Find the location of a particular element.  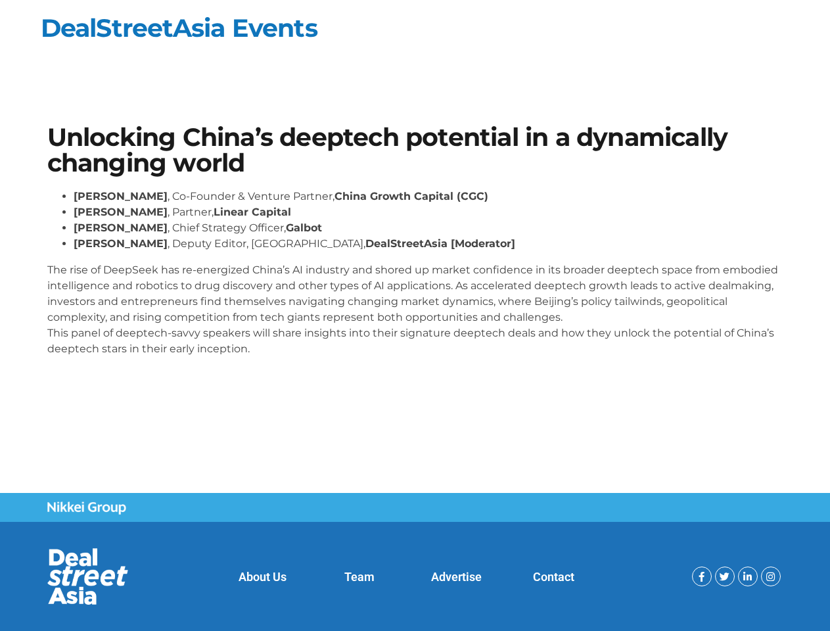

strong: Galbot is located at coordinates (304, 227).